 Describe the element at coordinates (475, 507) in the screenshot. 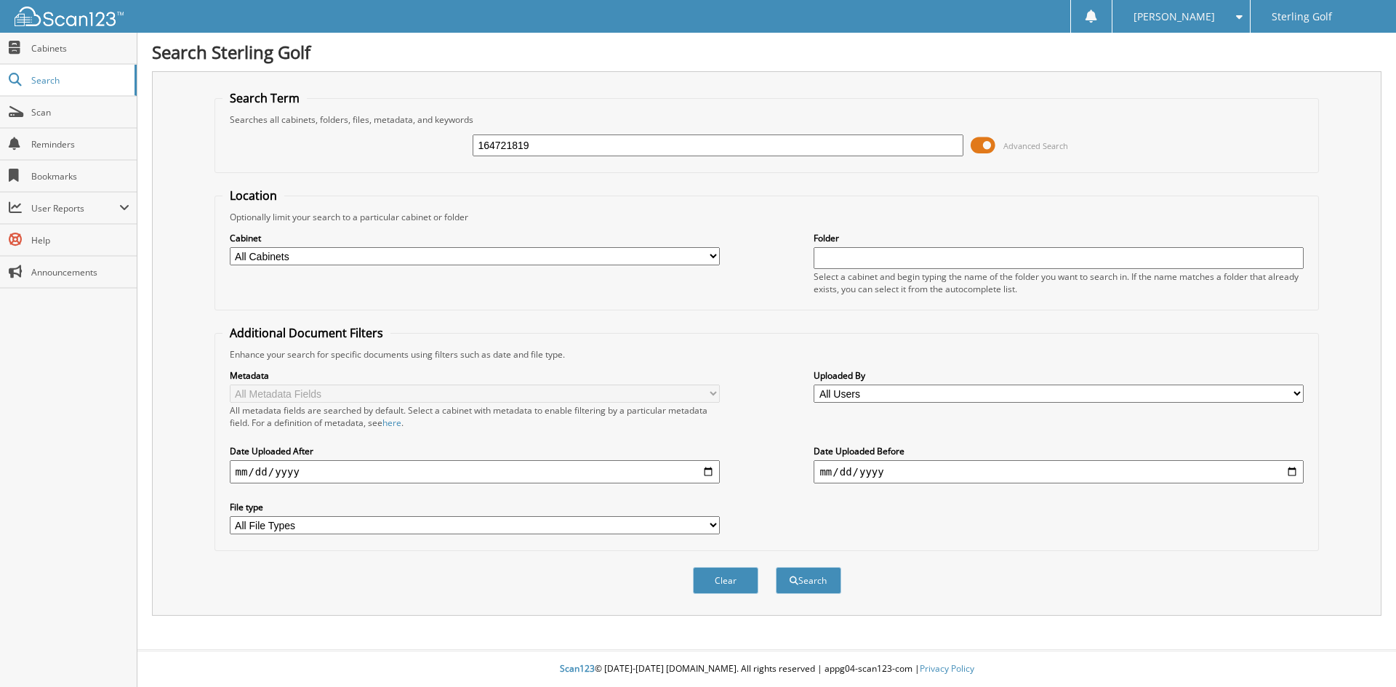

I see `label: File type` at that location.